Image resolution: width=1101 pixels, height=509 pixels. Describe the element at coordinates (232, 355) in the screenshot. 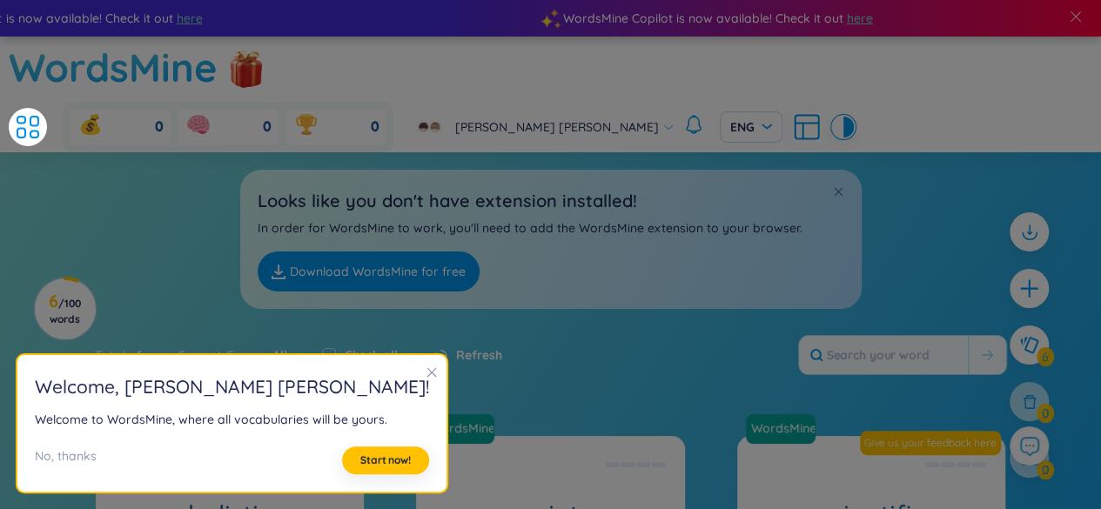

I see `div: Current Group :` at that location.